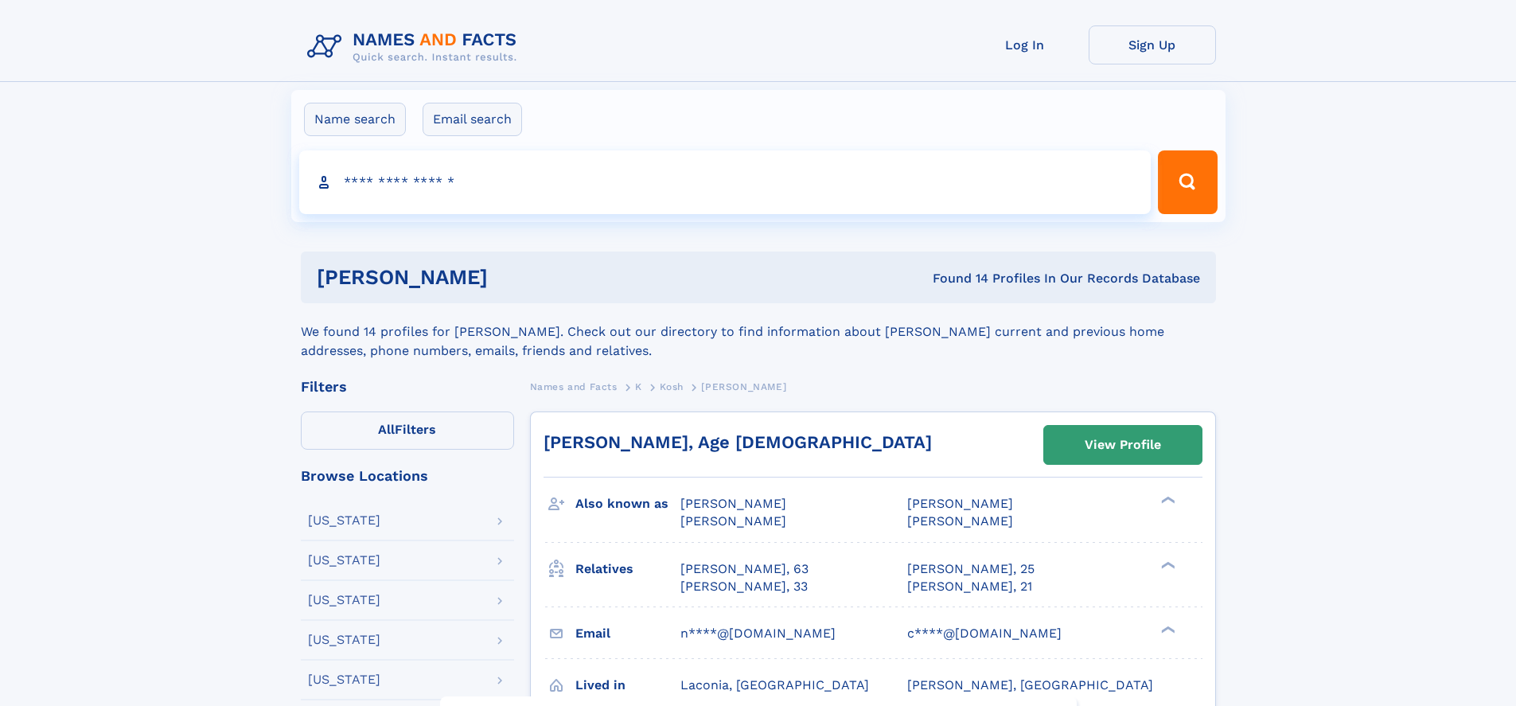 This screenshot has width=1516, height=706. Describe the element at coordinates (472, 119) in the screenshot. I see `label: Email search` at that location.